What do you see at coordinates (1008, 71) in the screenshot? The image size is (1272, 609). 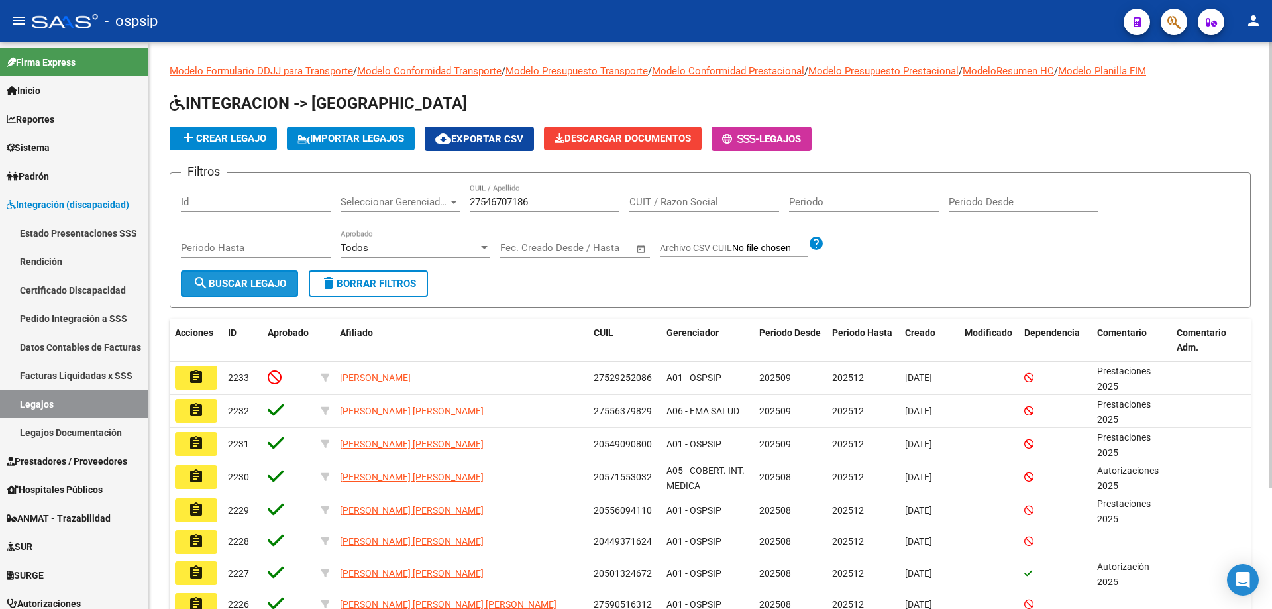 I see `a: ModeloResumen HC` at bounding box center [1008, 71].